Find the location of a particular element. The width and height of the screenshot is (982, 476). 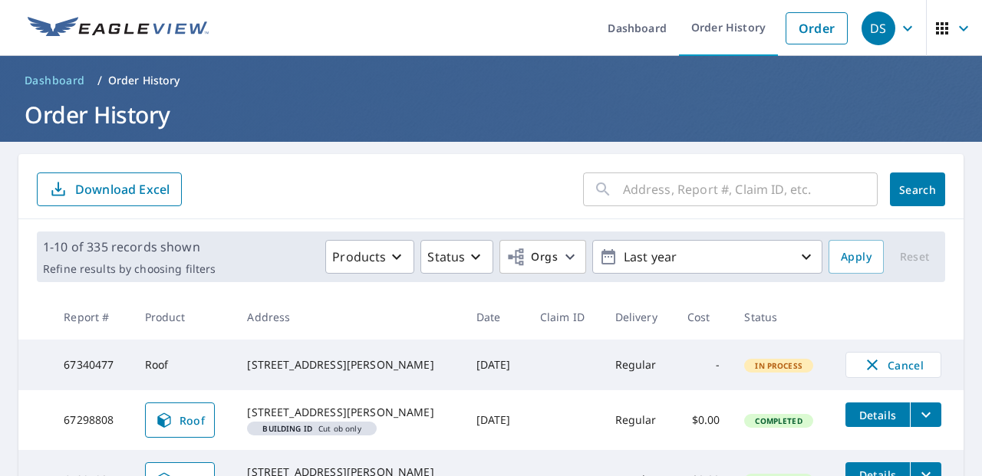

span: Search is located at coordinates (917, 189).